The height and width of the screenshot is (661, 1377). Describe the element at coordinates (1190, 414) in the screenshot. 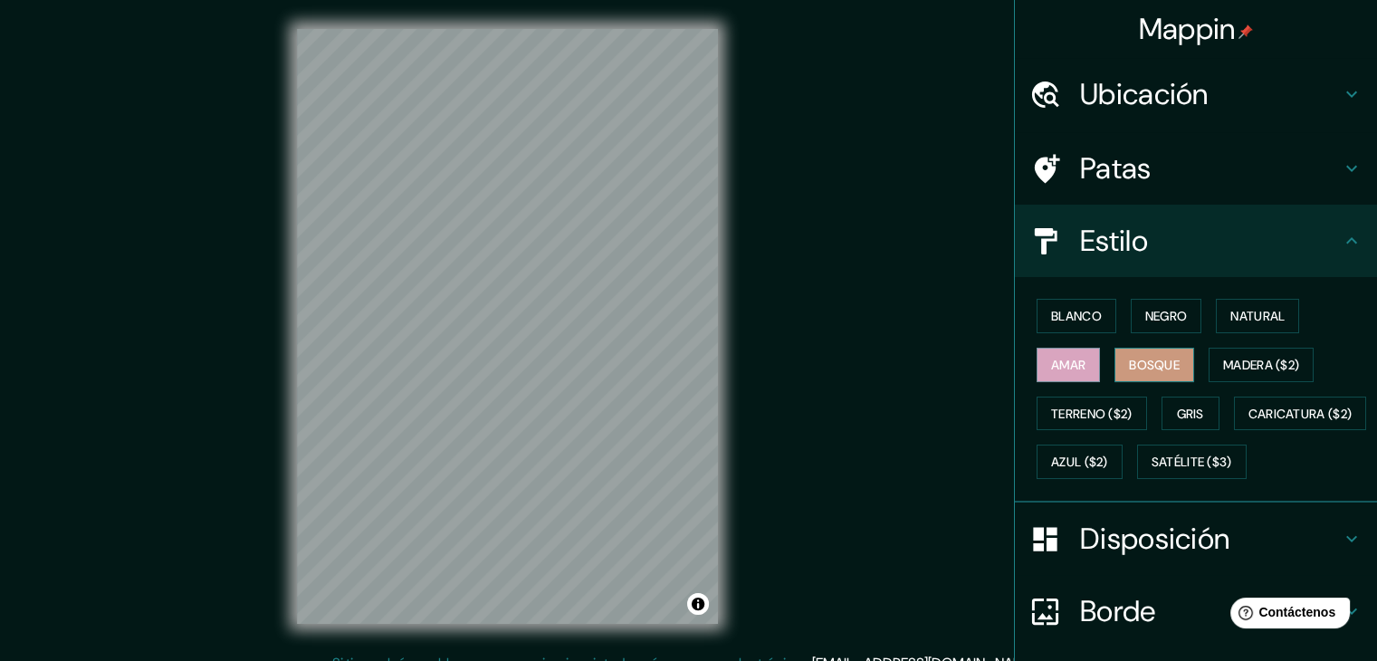

I see `font: Gris` at that location.